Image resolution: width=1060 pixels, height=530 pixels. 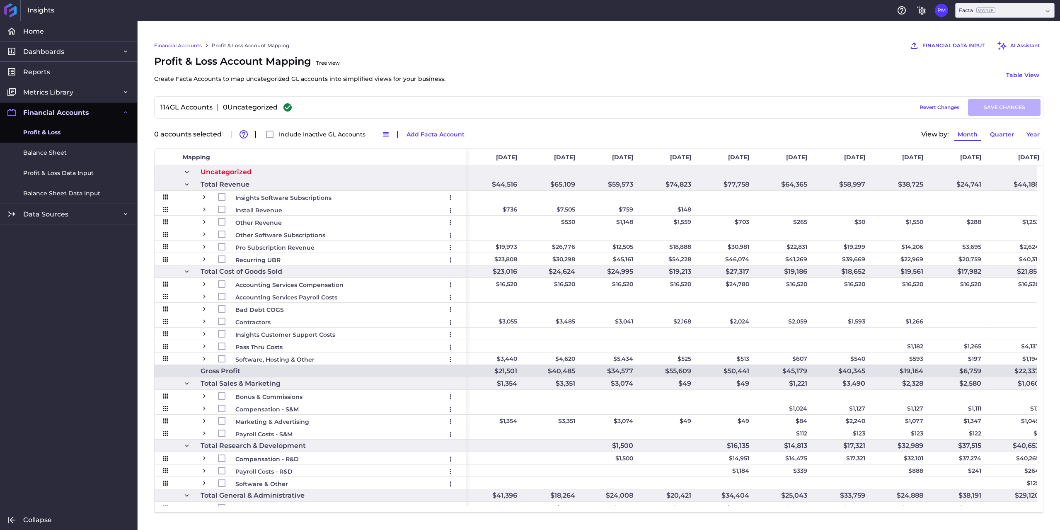 I want to click on div: $20,759, so click(x=960, y=259).